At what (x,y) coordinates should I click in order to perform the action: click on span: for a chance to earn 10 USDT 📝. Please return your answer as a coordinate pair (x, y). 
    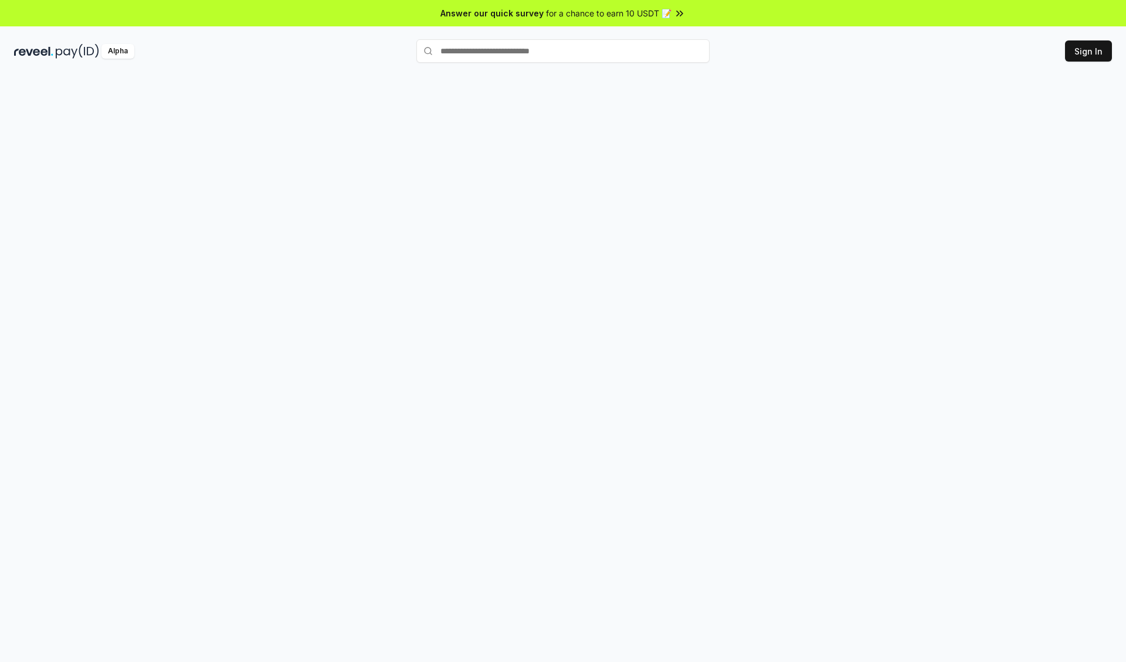
    Looking at the image, I should click on (609, 13).